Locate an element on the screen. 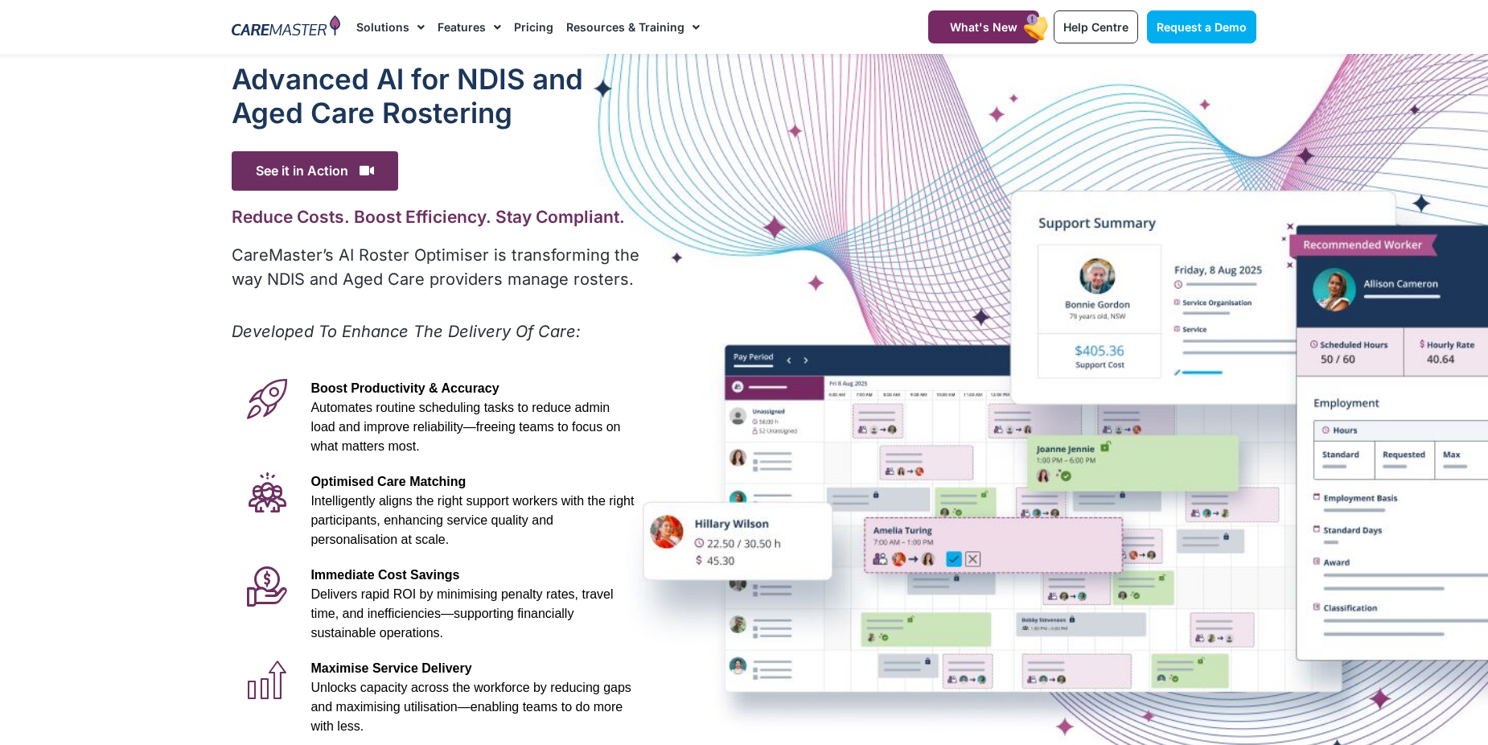 This screenshot has height=745, width=1488. span: Automates routine scheduling tasks to reduce admin load and improve reliability—freeing teams to ... is located at coordinates (465, 426).